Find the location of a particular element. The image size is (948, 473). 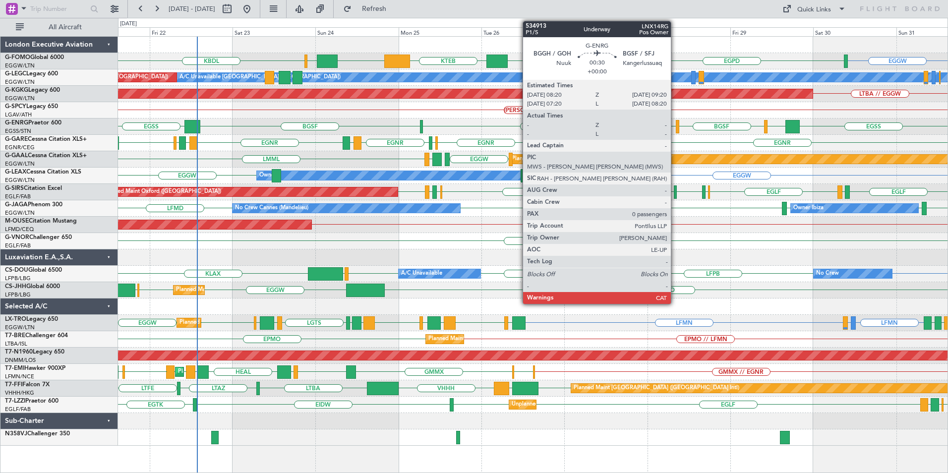

a: G-ENRGPraetor 600 is located at coordinates (33, 123).